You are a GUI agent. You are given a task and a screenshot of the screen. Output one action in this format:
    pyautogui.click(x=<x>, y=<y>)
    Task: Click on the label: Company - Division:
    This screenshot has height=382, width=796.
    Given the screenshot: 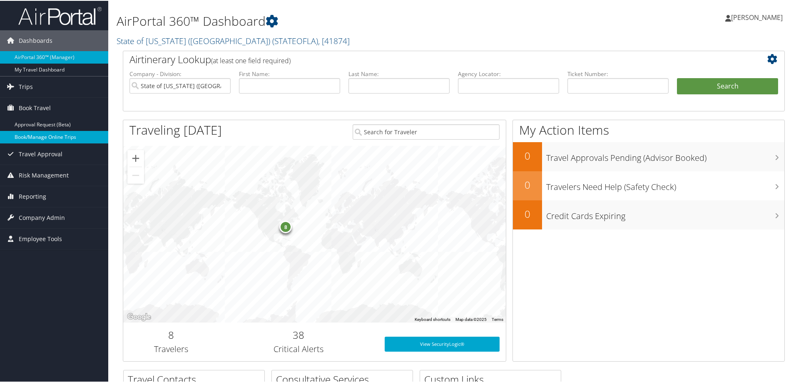 What is the action you would take?
    pyautogui.click(x=180, y=73)
    